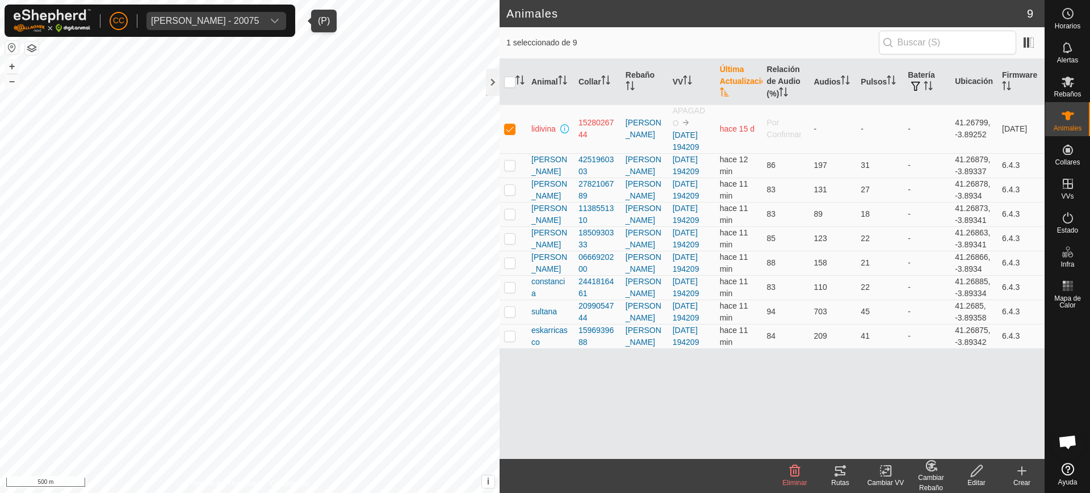 This screenshot has width=1090, height=493. Describe the element at coordinates (119, 20) in the screenshot. I see `span: CC` at that location.